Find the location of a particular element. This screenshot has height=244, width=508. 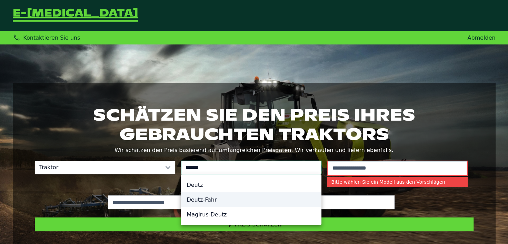

p: Wir schätzen den Preis basierend auf umfangreichen Preisdaten. Wir verkaufen und liefern ebenfalls. is located at coordinates (254, 150).